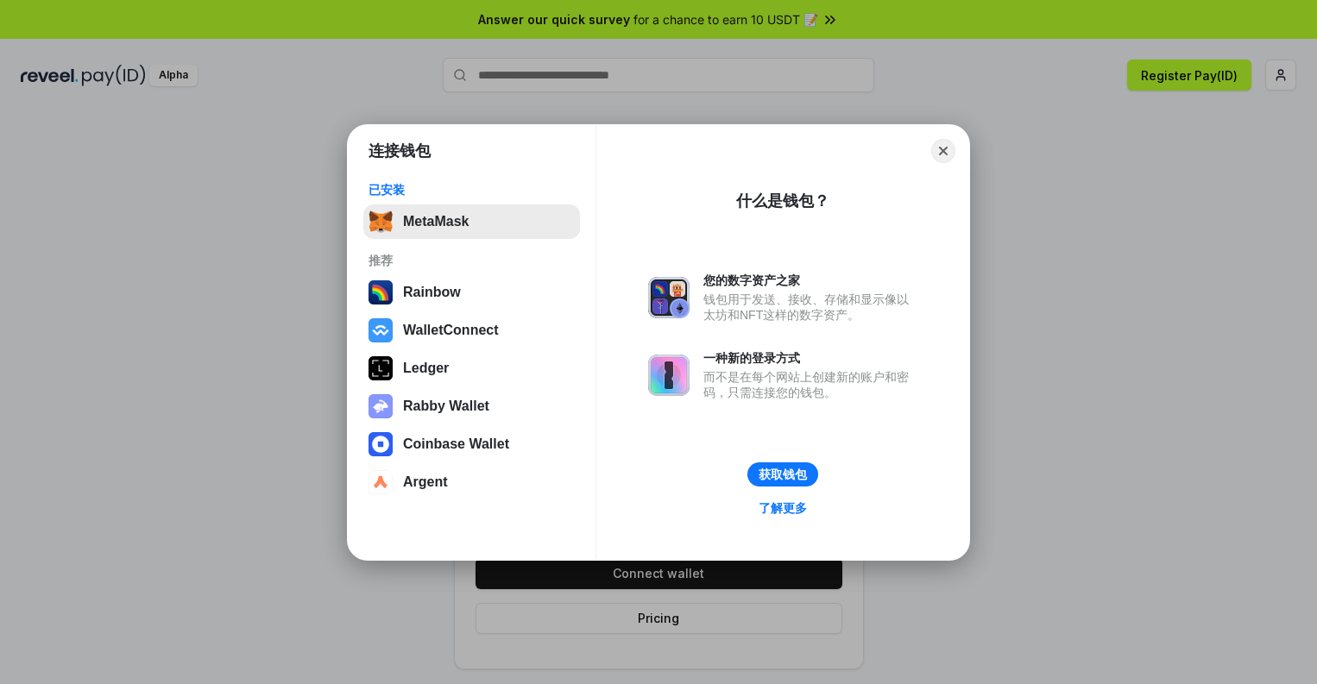  What do you see at coordinates (783, 475) in the screenshot?
I see `div: 获取钱包` at bounding box center [783, 475].